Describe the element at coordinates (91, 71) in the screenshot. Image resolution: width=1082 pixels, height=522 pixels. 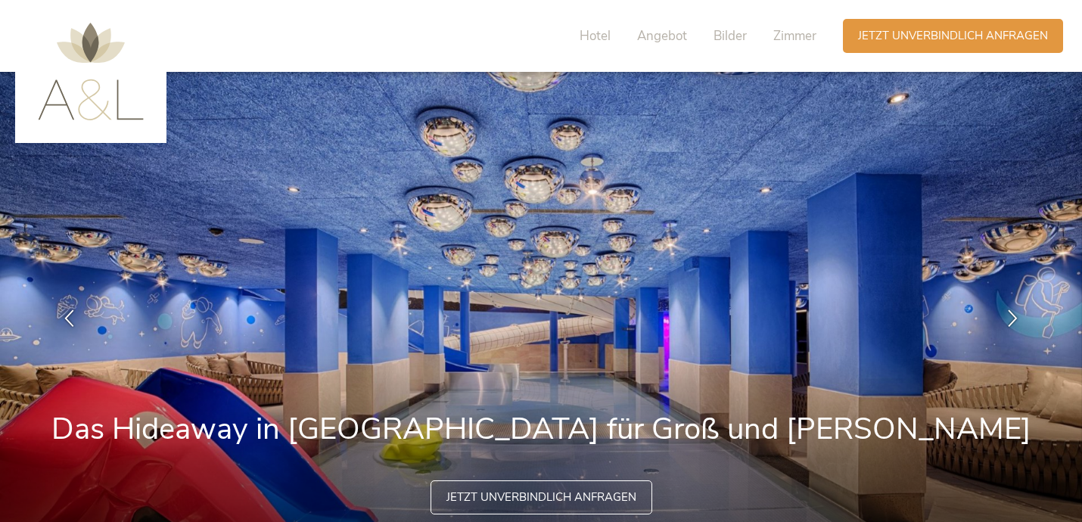
I see `img: AMONTI & LUNARIS Wellnessresort` at that location.